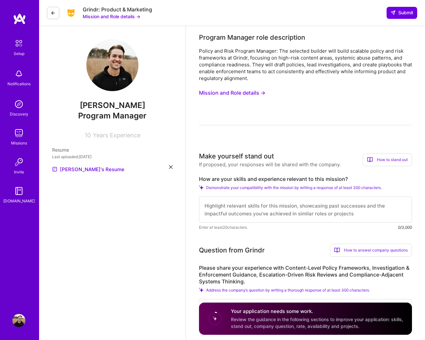 The height and width of the screenshot is (340, 425). I want to click on label: Please share your experience with Content-Level Policy Frameworks, Investigation & Enforcement Gu..., so click(305, 275).